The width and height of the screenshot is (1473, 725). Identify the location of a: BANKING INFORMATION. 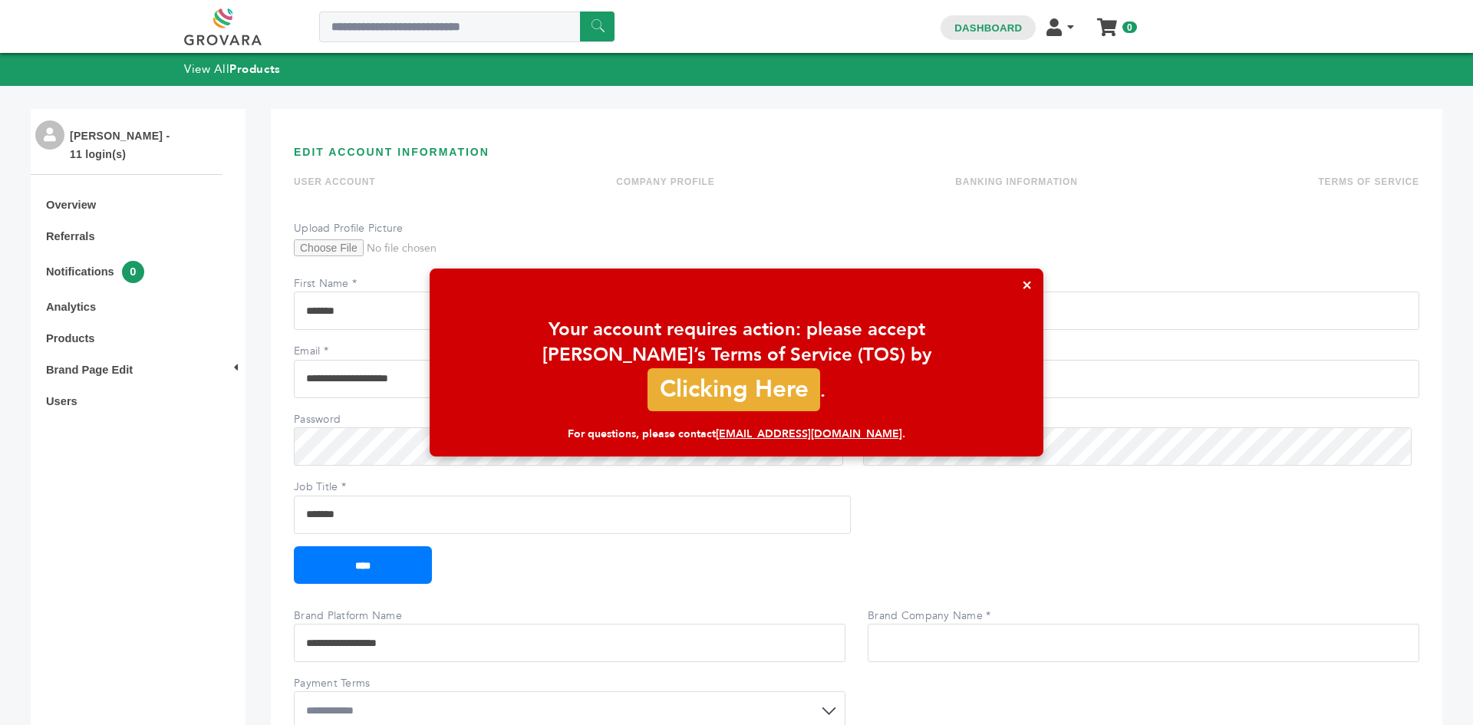
(1016, 182).